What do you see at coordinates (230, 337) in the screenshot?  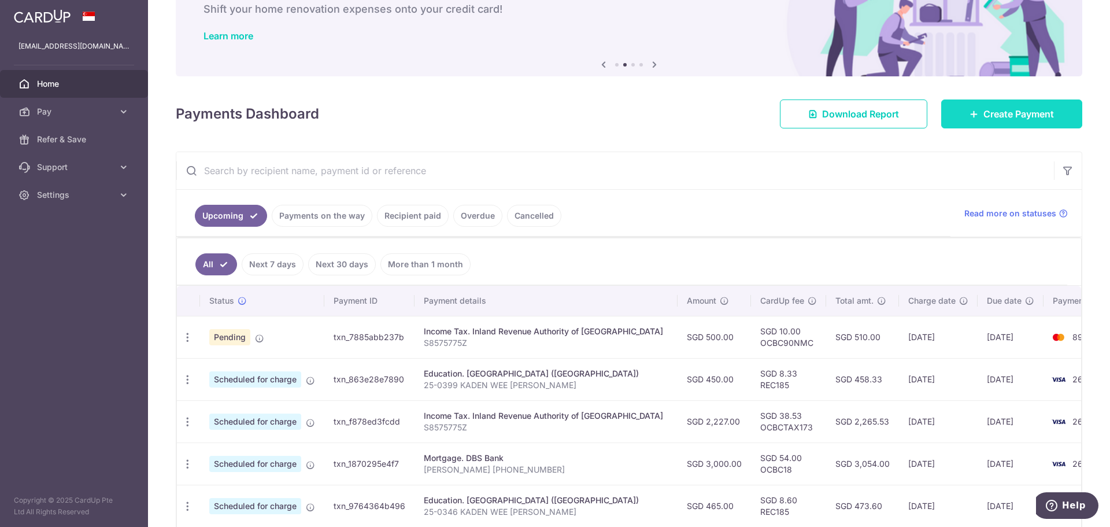 I see `span: Pending` at bounding box center [230, 337].